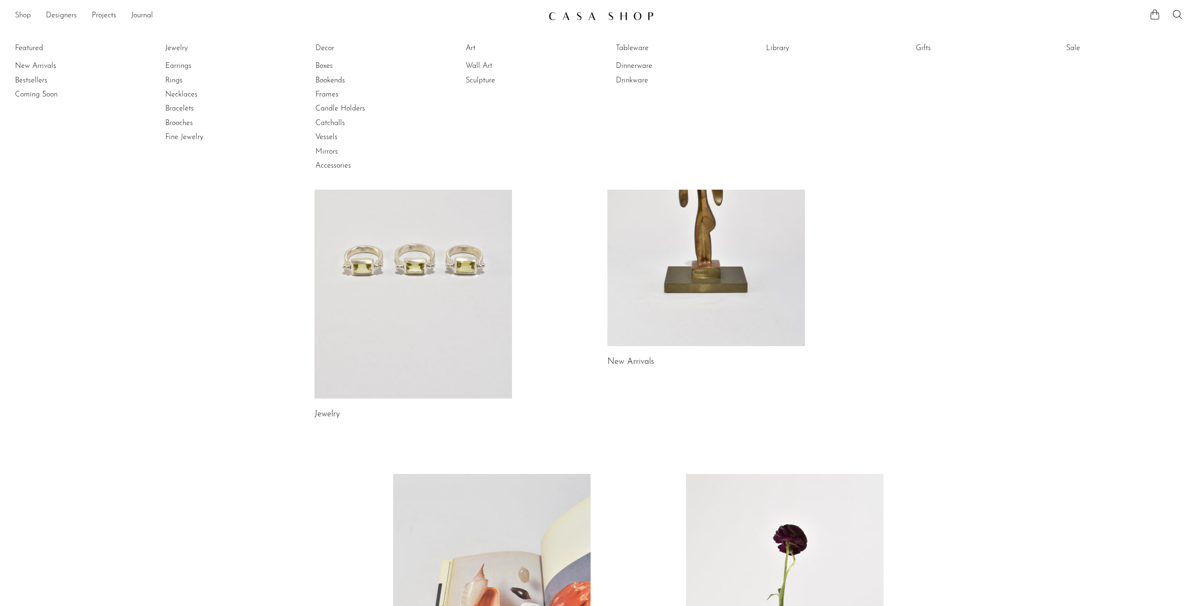 The image size is (1198, 606). I want to click on a: Art, so click(501, 48).